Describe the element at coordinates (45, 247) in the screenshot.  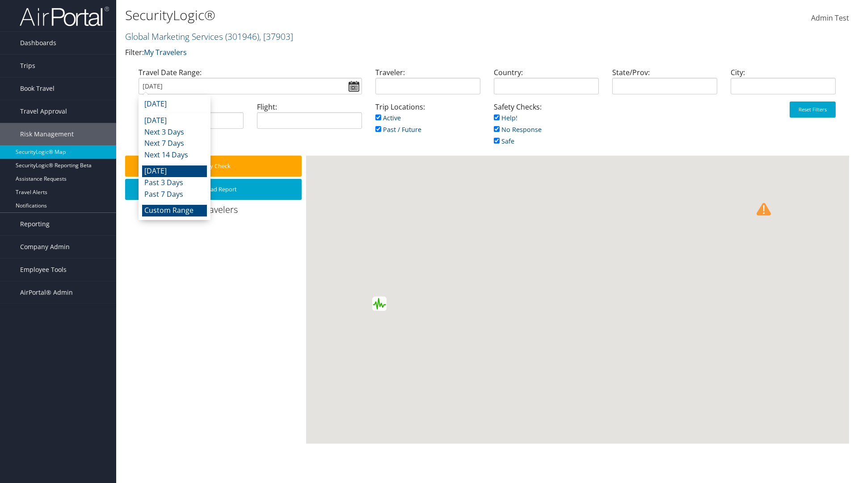
I see `span: Company Admin` at that location.